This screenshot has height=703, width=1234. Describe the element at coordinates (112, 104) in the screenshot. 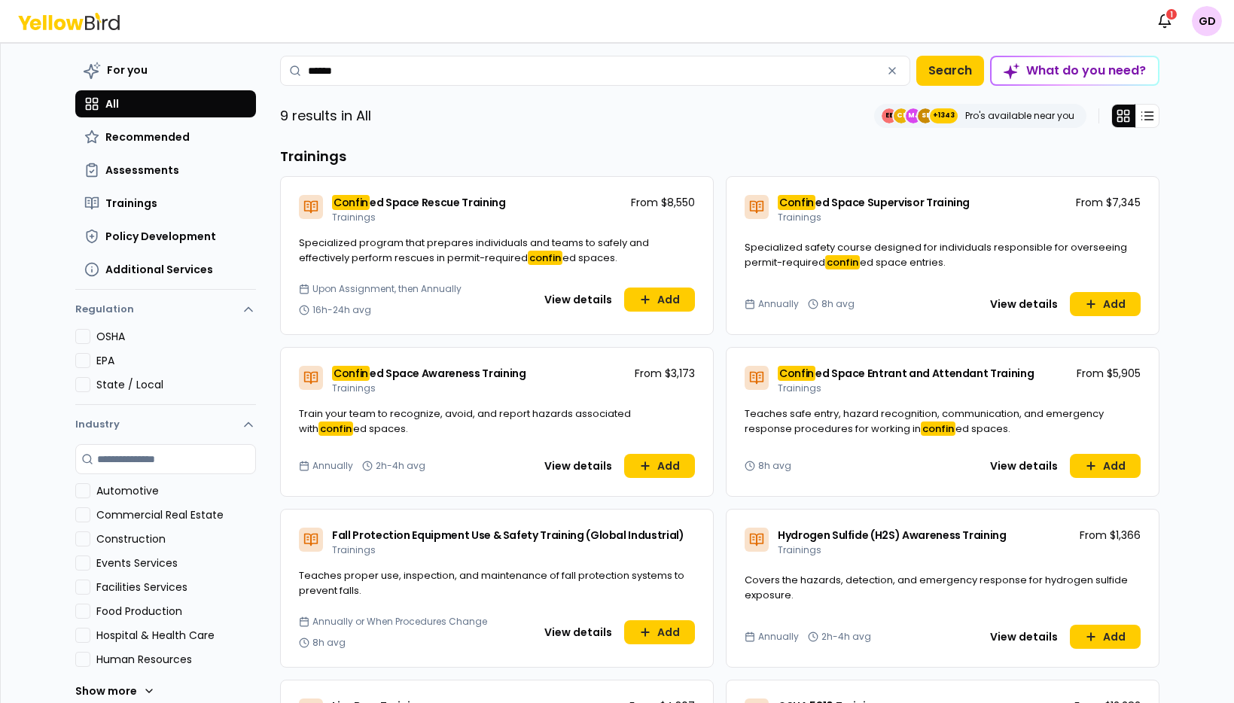

I see `span: All` at that location.